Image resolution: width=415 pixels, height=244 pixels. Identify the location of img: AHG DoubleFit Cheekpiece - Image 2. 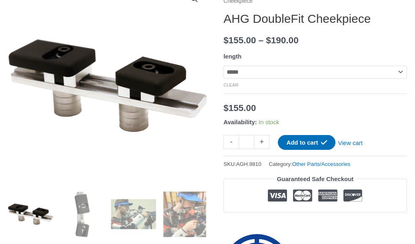
(82, 214).